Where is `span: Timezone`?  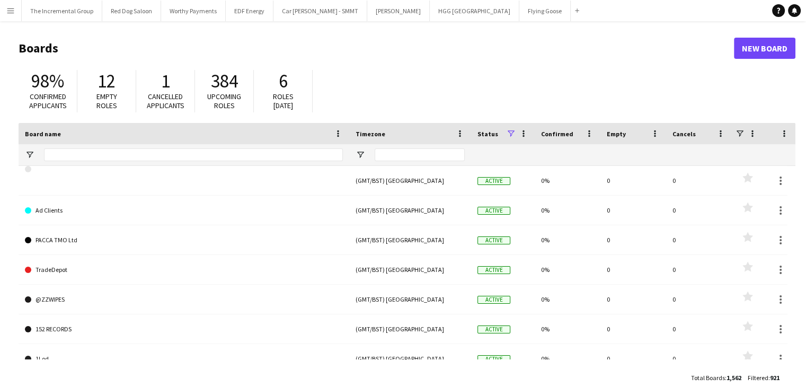
span: Timezone is located at coordinates (370, 133).